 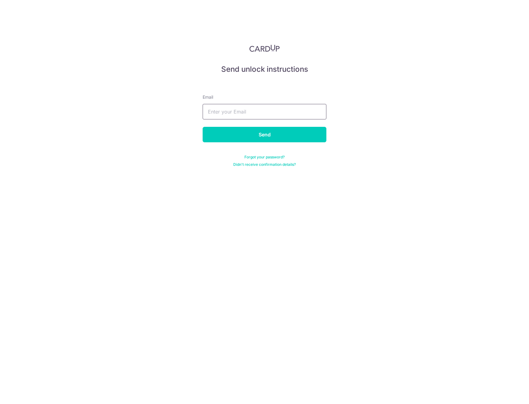 What do you see at coordinates (264, 48) in the screenshot?
I see `img: CardUp Logo` at bounding box center [264, 48].